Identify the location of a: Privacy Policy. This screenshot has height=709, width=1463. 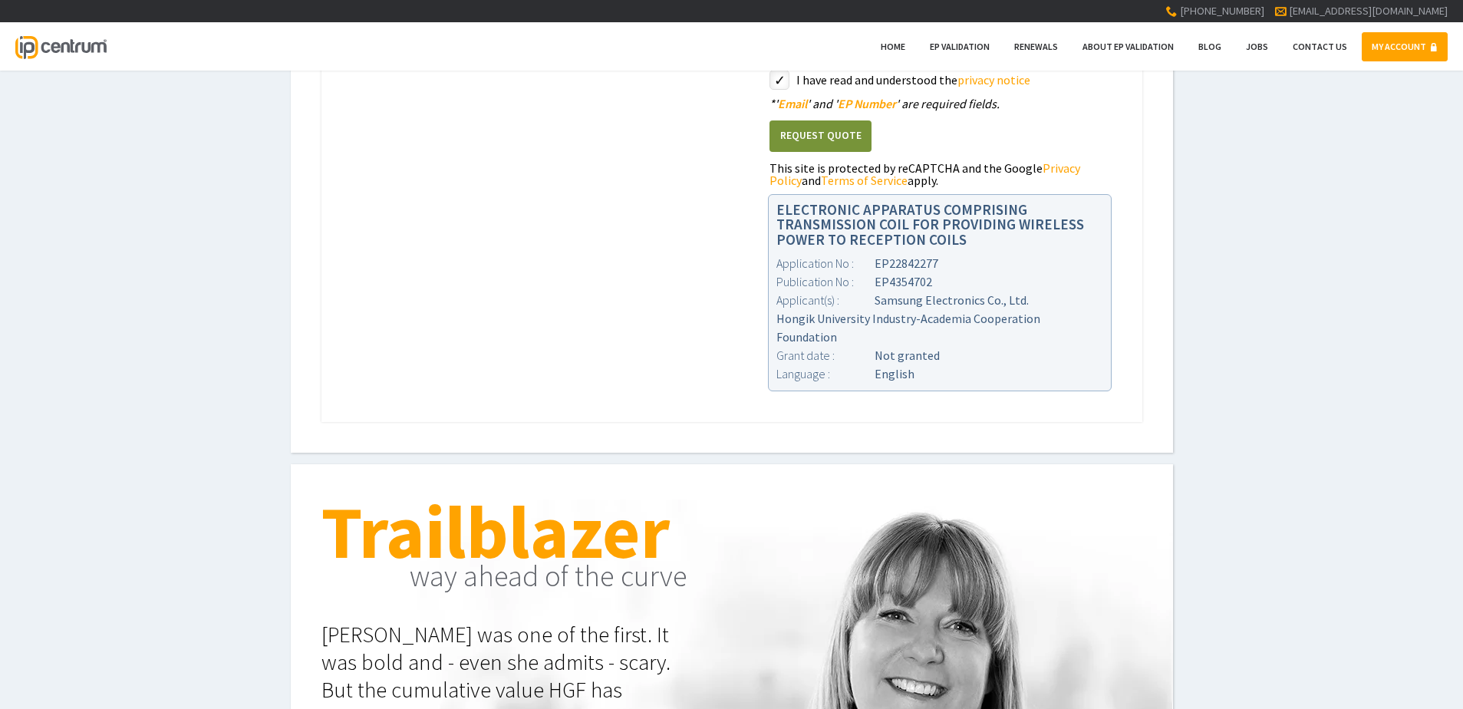
(924, 174).